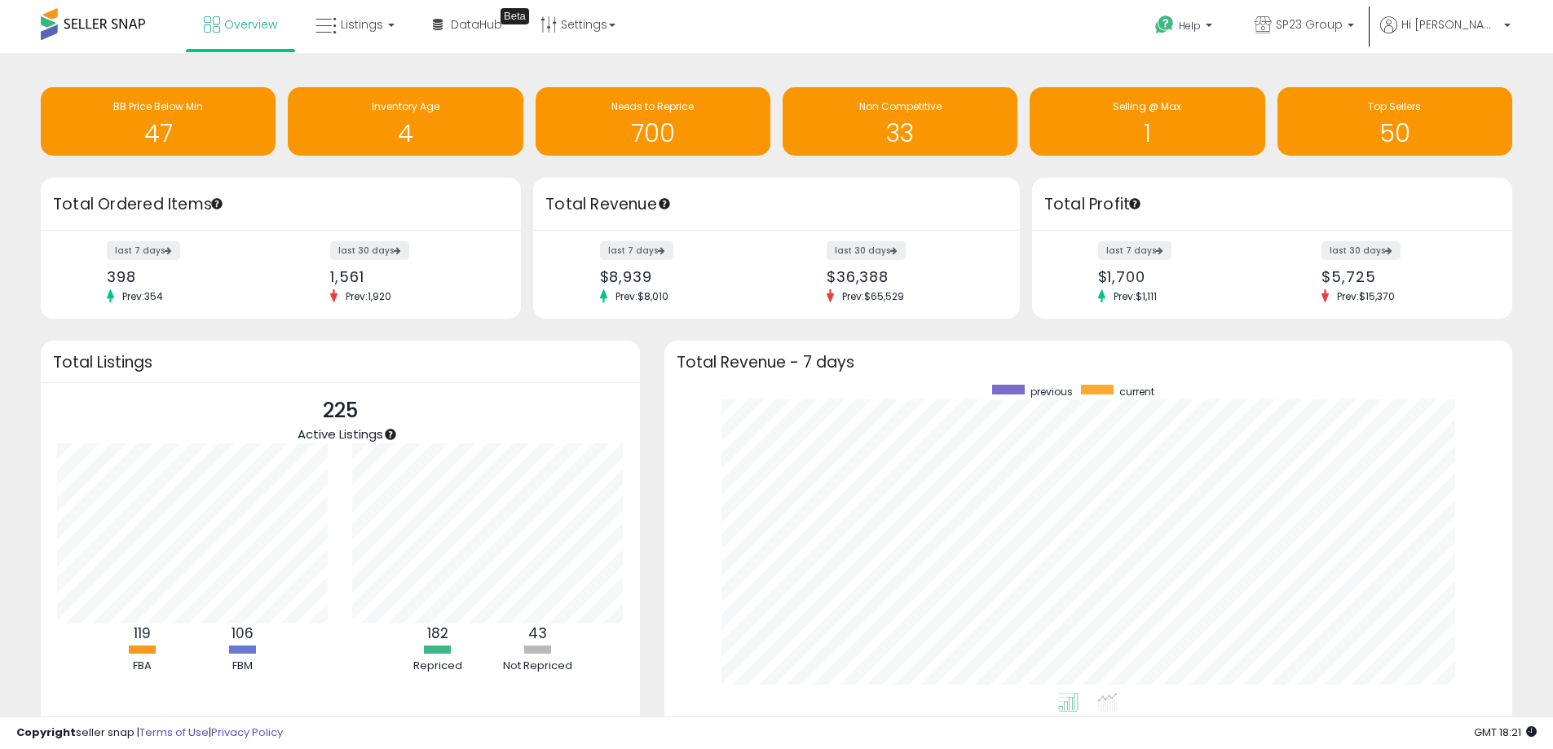 The image size is (1553, 749). What do you see at coordinates (1088, 362) in the screenshot?
I see `h3: Total Revenue - 7 days` at bounding box center [1088, 362].